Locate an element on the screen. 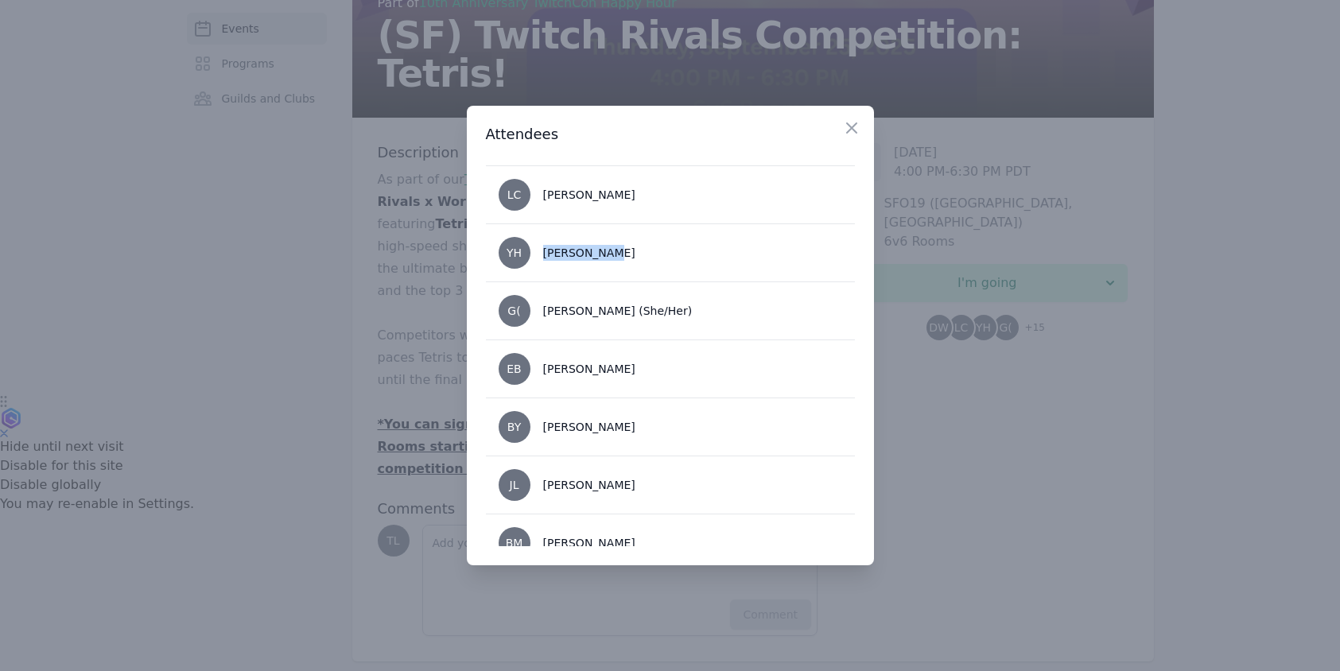 The height and width of the screenshot is (671, 1340). span: EB is located at coordinates (514, 369).